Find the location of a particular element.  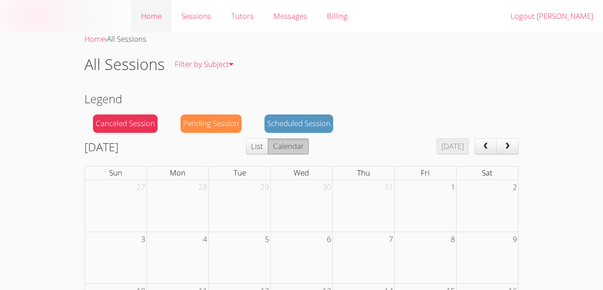

button: Calendar is located at coordinates (288, 146).